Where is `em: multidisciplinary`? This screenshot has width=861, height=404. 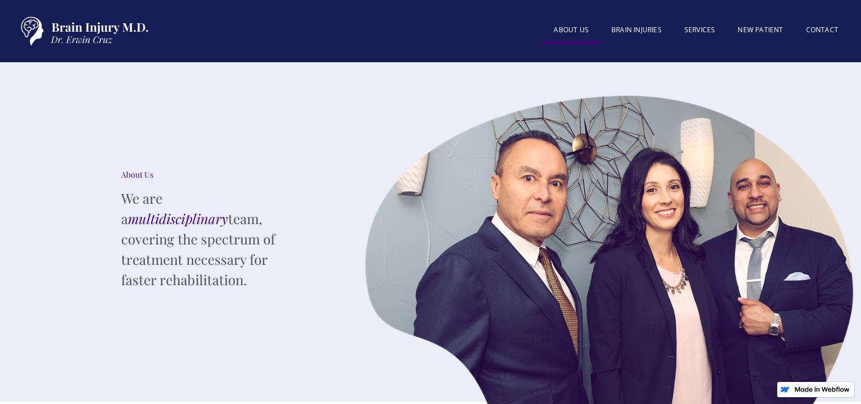
em: multidisciplinary is located at coordinates (178, 218).